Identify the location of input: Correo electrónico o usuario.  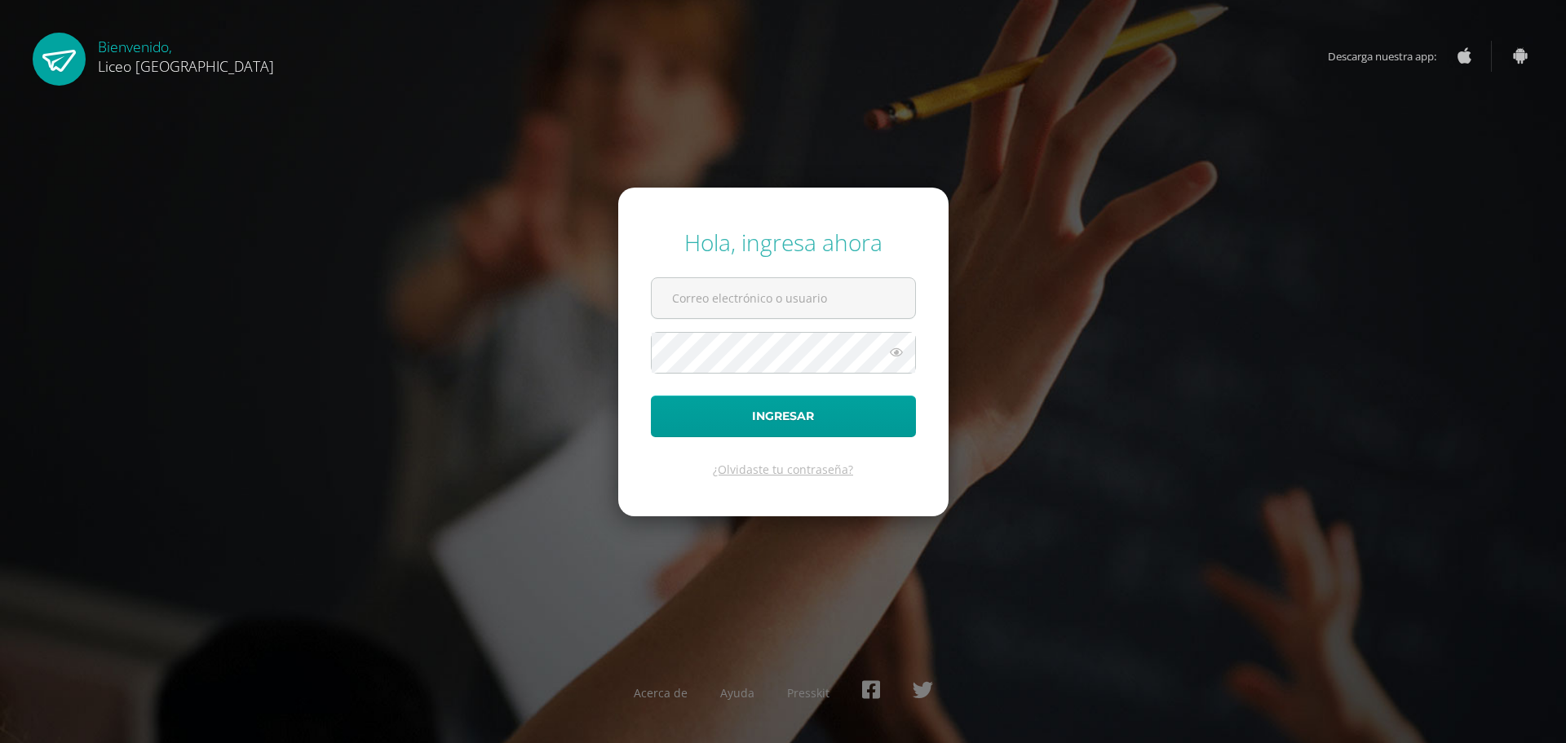
(783, 298).